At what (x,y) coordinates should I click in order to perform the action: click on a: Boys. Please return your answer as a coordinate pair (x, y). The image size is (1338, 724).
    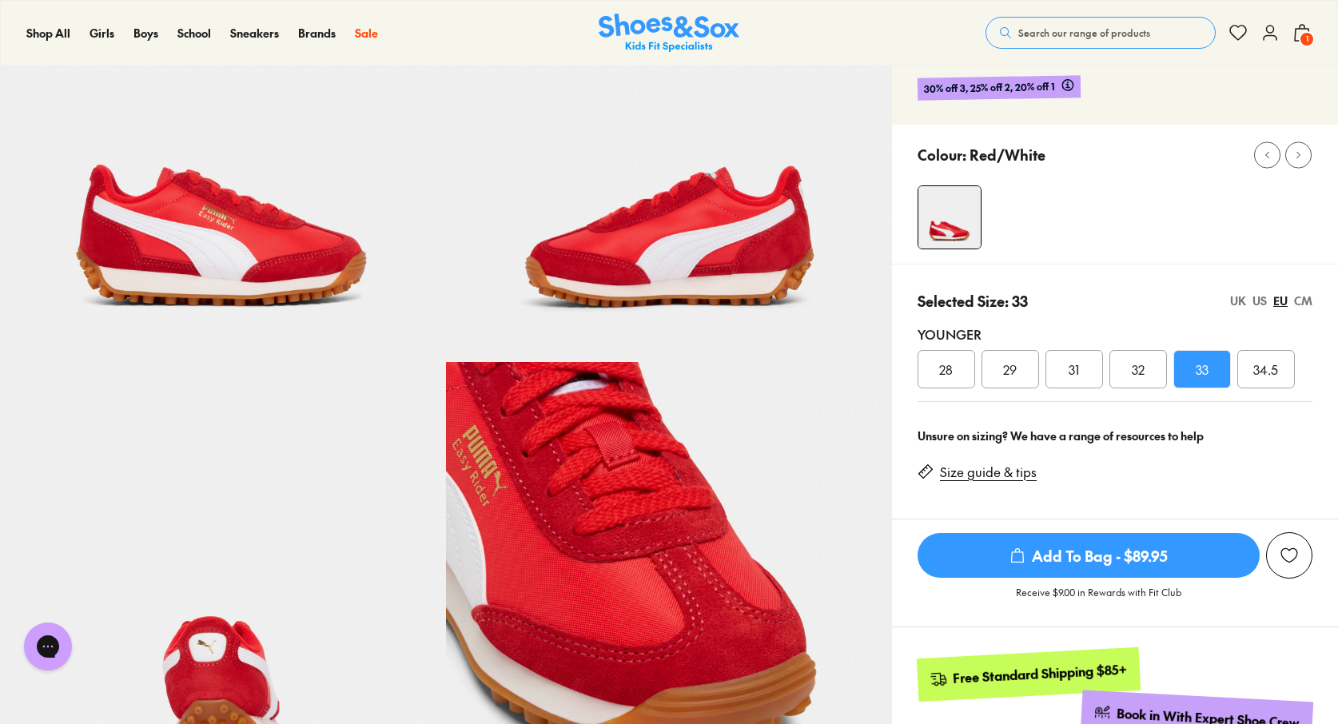
    Looking at the image, I should click on (145, 33).